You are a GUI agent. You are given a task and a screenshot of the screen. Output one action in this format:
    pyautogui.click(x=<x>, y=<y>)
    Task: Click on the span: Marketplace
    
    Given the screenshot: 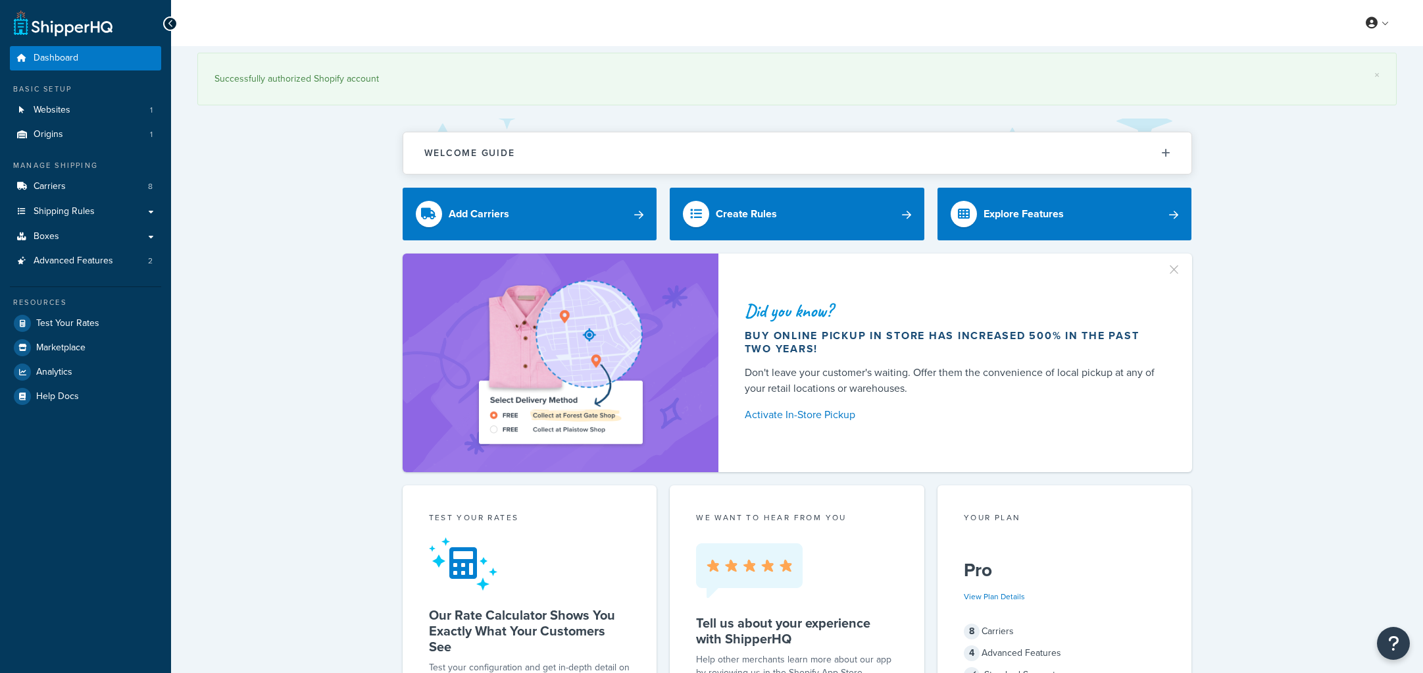 What is the action you would take?
    pyautogui.click(x=61, y=347)
    